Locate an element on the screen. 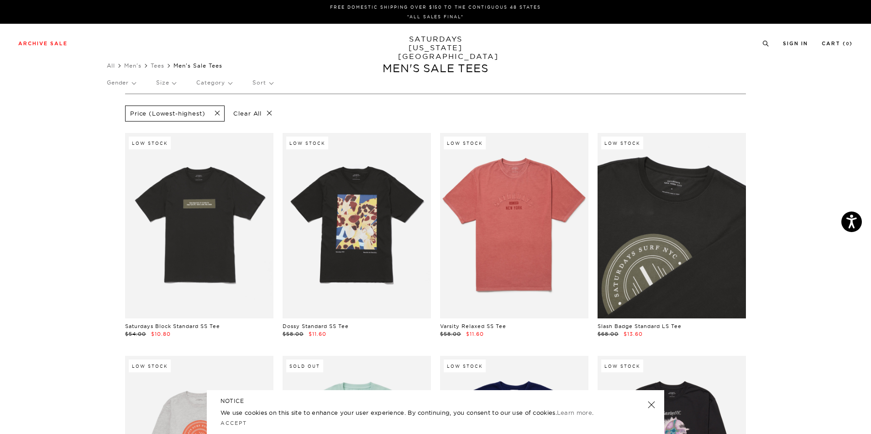 The height and width of the screenshot is (434, 871). span: Men's Sale Tees is located at coordinates (198, 65).